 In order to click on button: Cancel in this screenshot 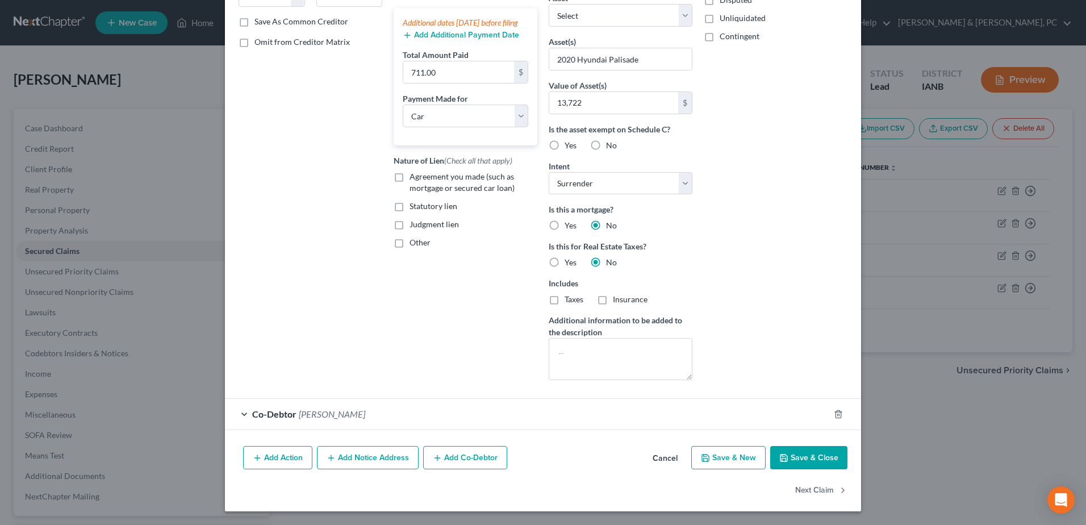, I will do `click(665, 458)`.